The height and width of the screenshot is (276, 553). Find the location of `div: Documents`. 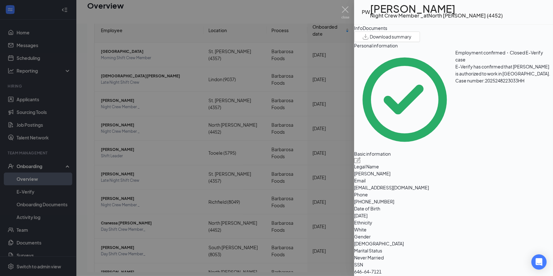

div: Documents is located at coordinates (375, 28).